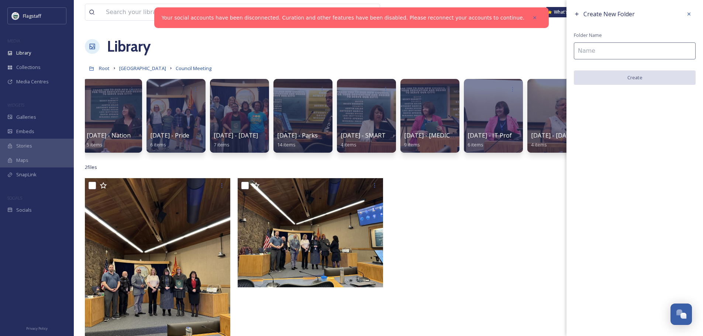  Describe the element at coordinates (681, 314) in the screenshot. I see `button: Open Chat` at that location.